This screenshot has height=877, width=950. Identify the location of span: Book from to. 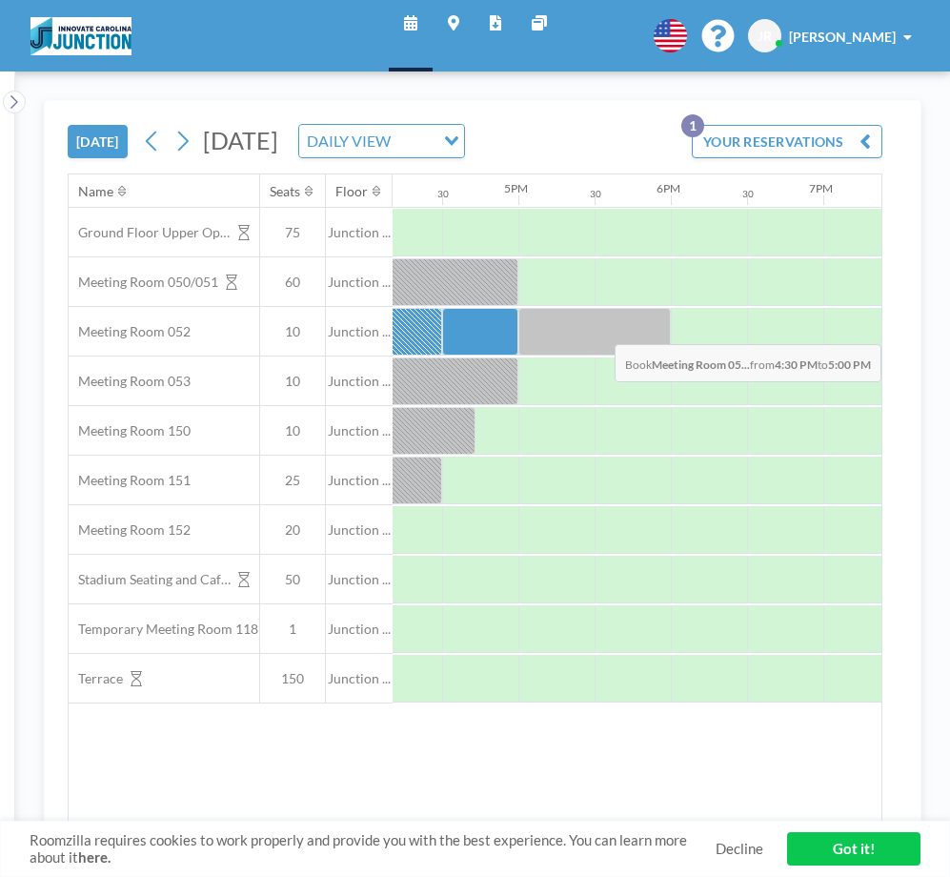
(748, 363).